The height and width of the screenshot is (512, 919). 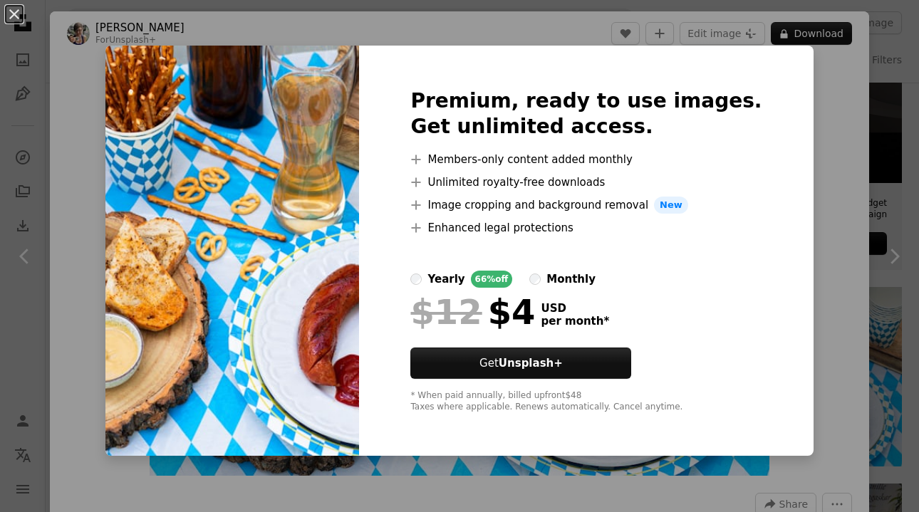 What do you see at coordinates (446, 312) in the screenshot?
I see `span: $12` at bounding box center [446, 312].